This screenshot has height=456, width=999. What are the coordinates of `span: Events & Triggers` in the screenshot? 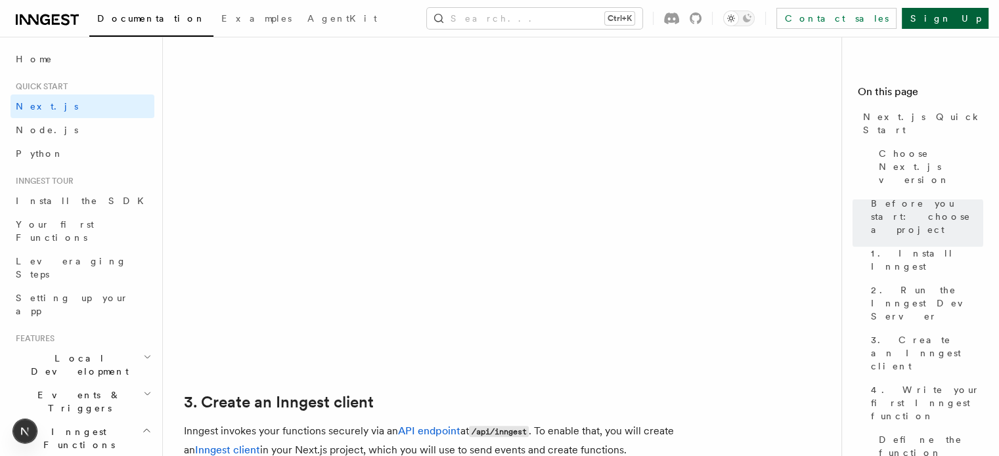 It's located at (77, 402).